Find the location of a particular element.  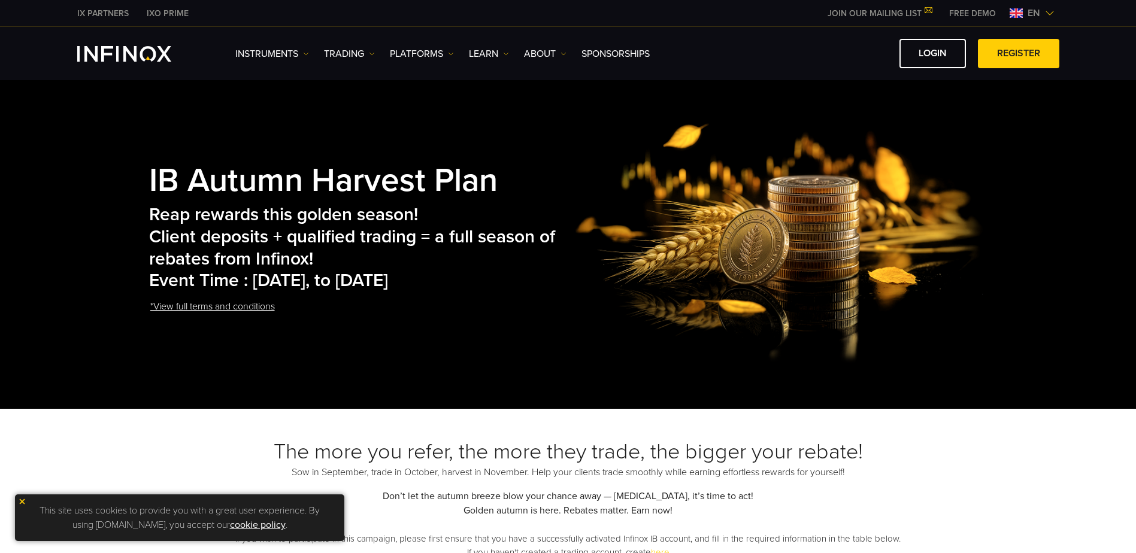

a: PLATFORMS is located at coordinates (422, 54).